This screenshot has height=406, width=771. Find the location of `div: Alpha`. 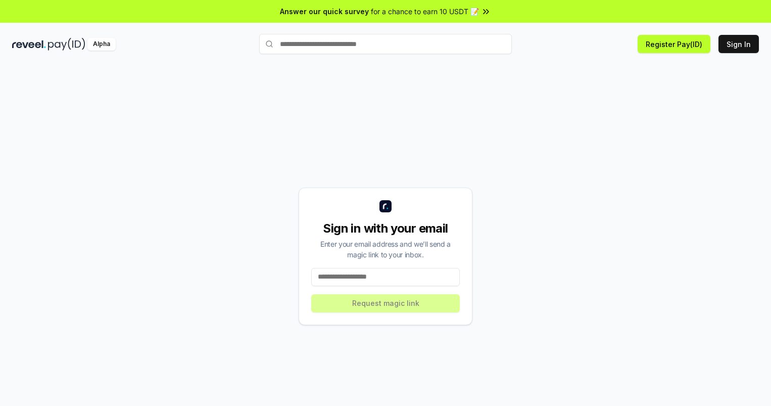

div: Alpha is located at coordinates (102, 44).